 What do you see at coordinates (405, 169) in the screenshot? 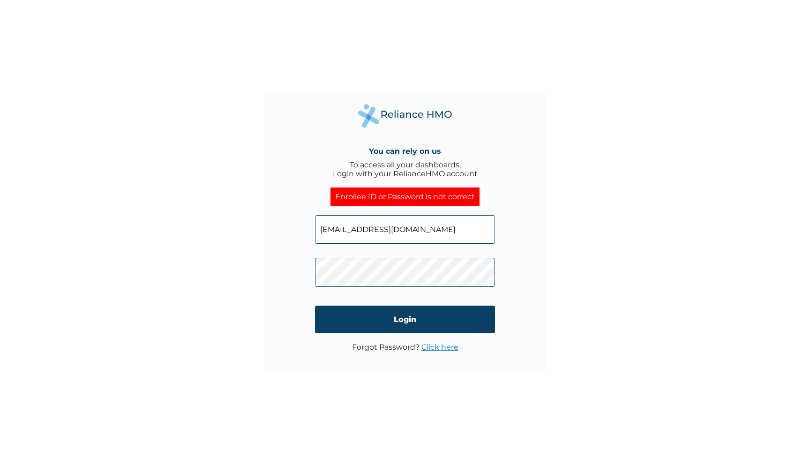
I see `div: To access all your dashboards, Login with your RelianceHMO account` at bounding box center [405, 169].